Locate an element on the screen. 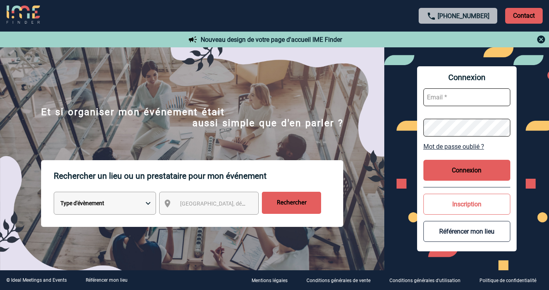 This screenshot has width=549, height=290. a: Référencer mon lieu is located at coordinates (107, 280).